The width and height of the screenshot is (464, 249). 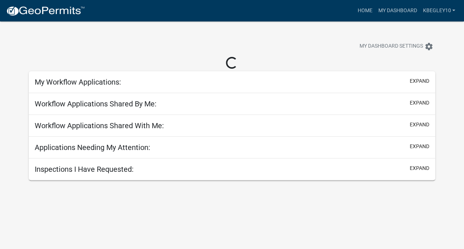 I want to click on span: My Dashboard Settings, so click(x=391, y=46).